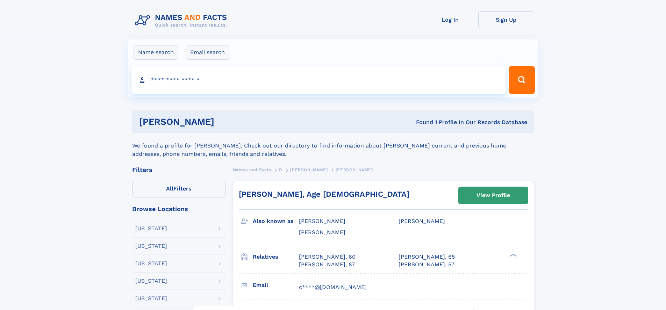  I want to click on a: Names and Facts, so click(252, 170).